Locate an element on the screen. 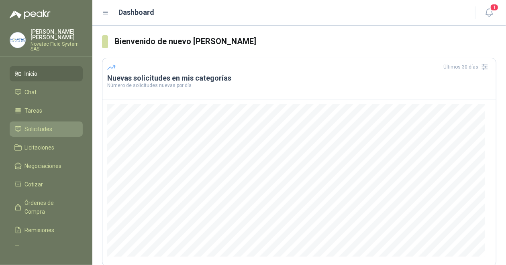  p: Novatec Fluid System SAS is located at coordinates (57, 47).